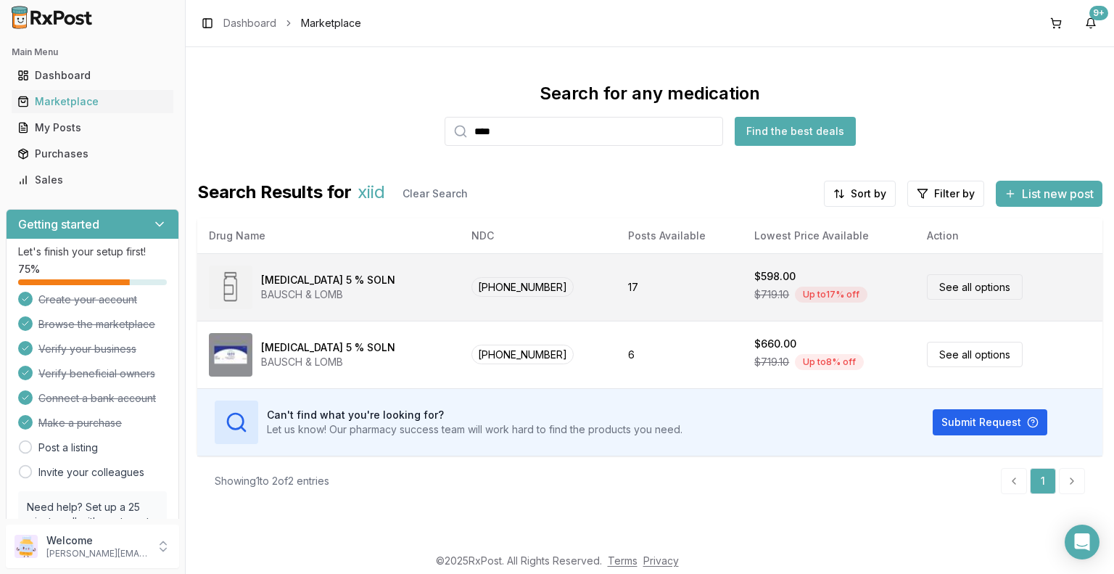 The width and height of the screenshot is (1114, 574). Describe the element at coordinates (88, 300) in the screenshot. I see `span: Create your account` at that location.